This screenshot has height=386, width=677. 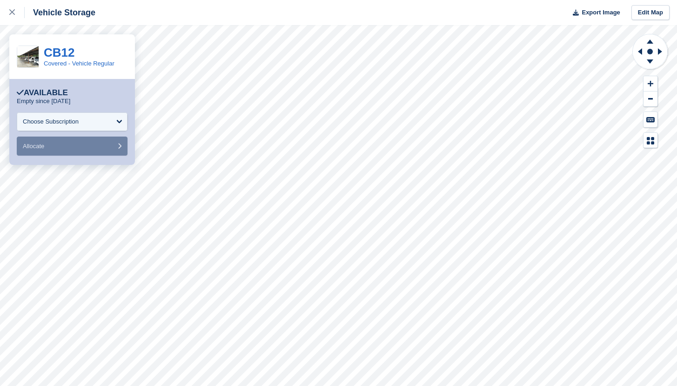 I want to click on button: Export Image, so click(x=593, y=13).